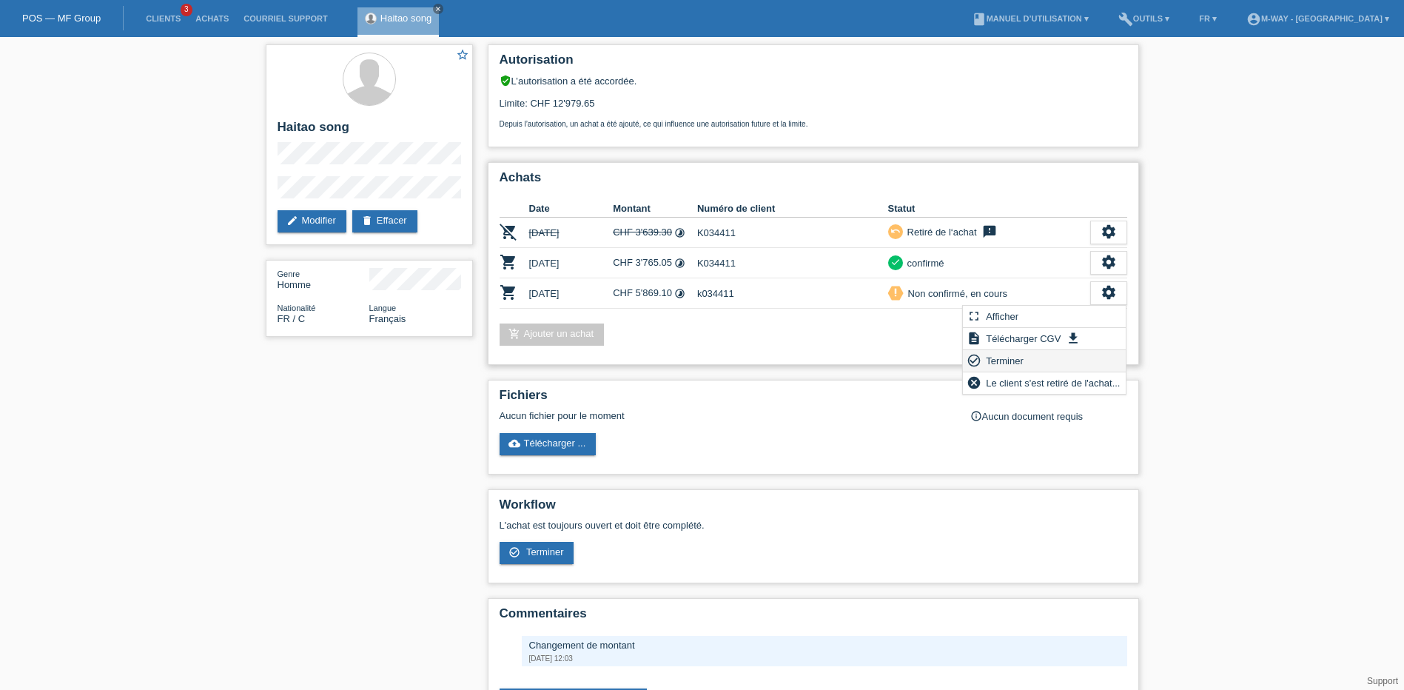 The width and height of the screenshot is (1404, 690). Describe the element at coordinates (297, 308) in the screenshot. I see `span: Nationalité` at that location.